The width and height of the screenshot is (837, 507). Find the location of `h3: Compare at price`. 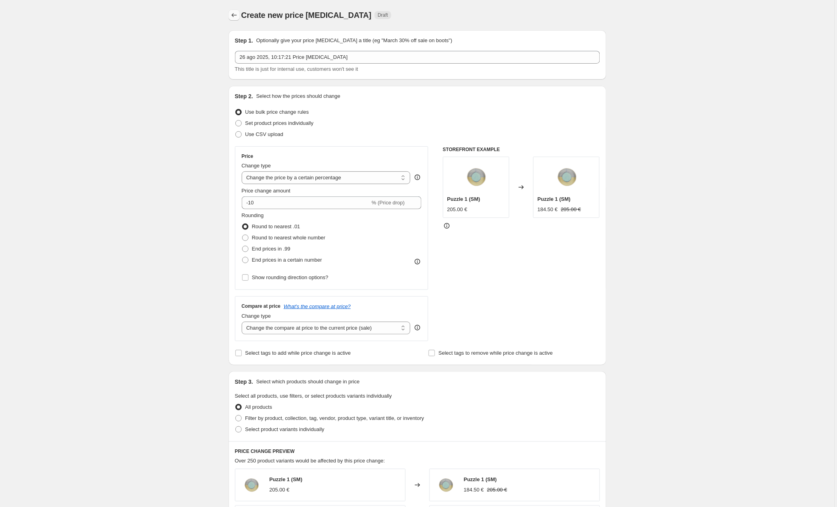

h3: Compare at price is located at coordinates (261, 306).